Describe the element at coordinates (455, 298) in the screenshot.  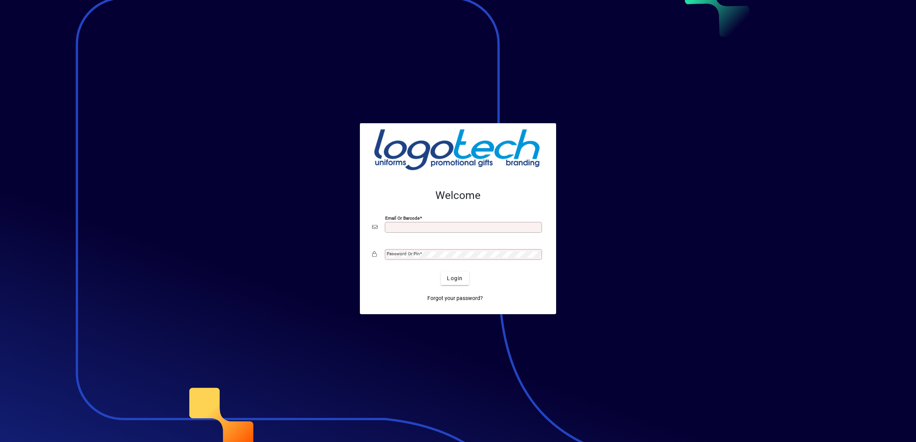
I see `span: Forgot your password?` at that location.